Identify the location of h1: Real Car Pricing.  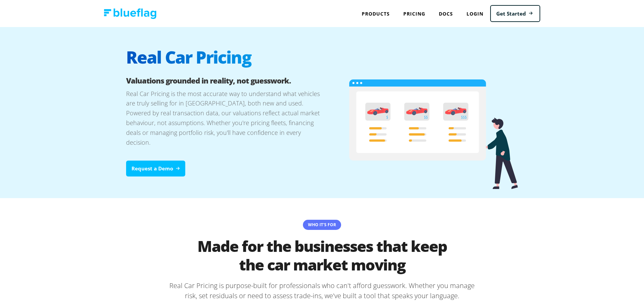
(224, 62).